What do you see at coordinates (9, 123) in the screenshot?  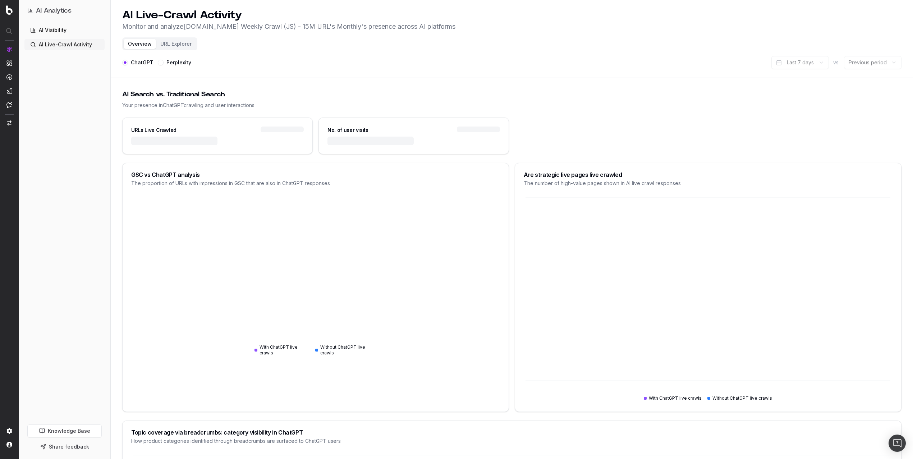 I see `img: Switch project` at bounding box center [9, 123].